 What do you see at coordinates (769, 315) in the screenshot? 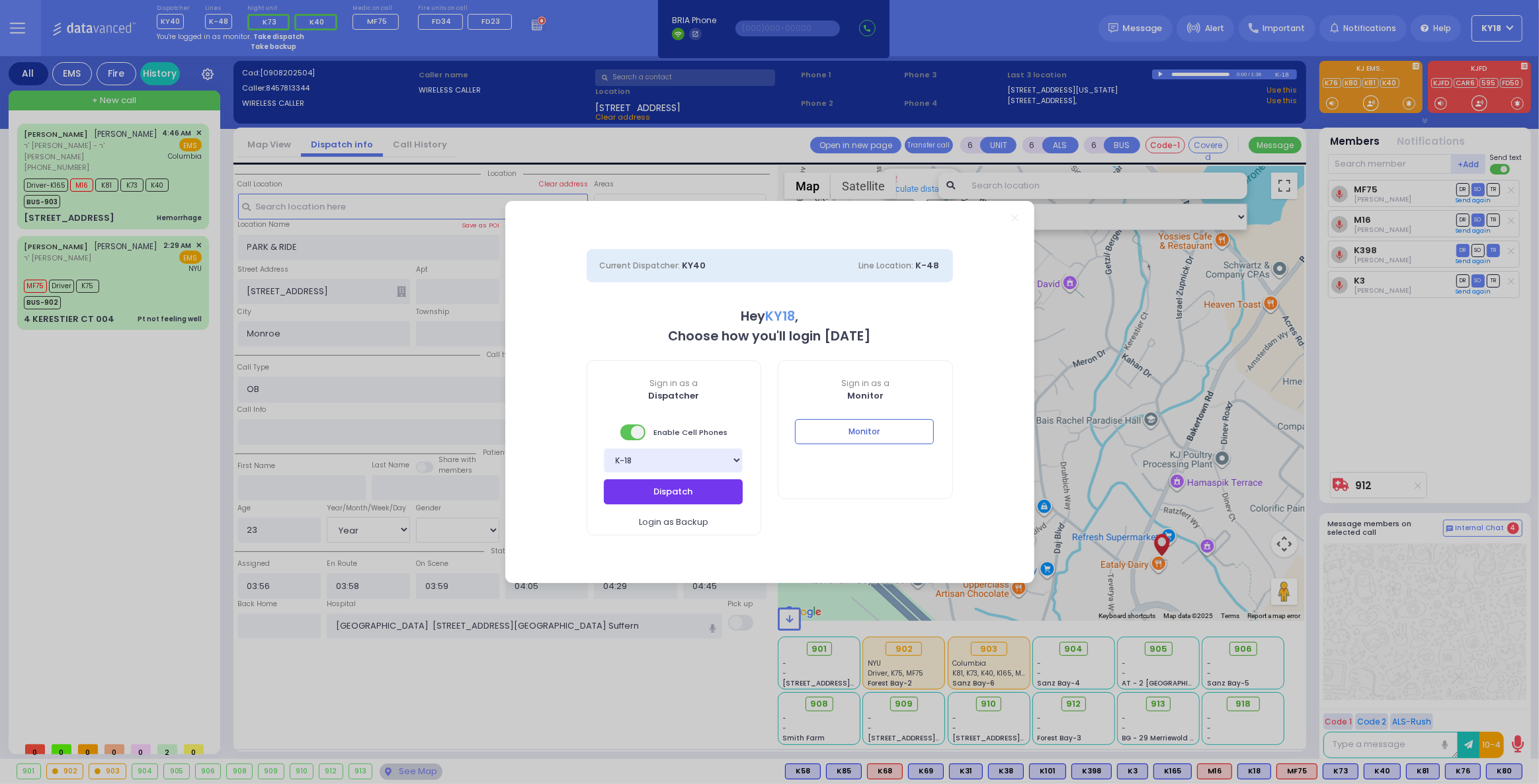
I see `b: Hey ,` at bounding box center [769, 315].